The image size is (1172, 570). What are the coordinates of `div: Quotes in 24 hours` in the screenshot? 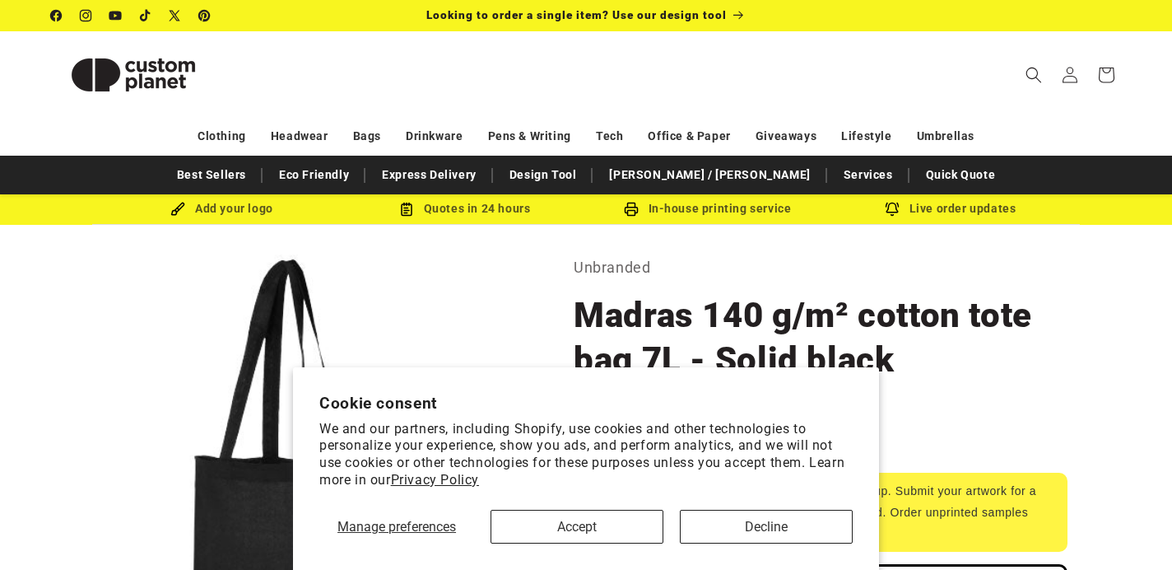 It's located at (464, 208).